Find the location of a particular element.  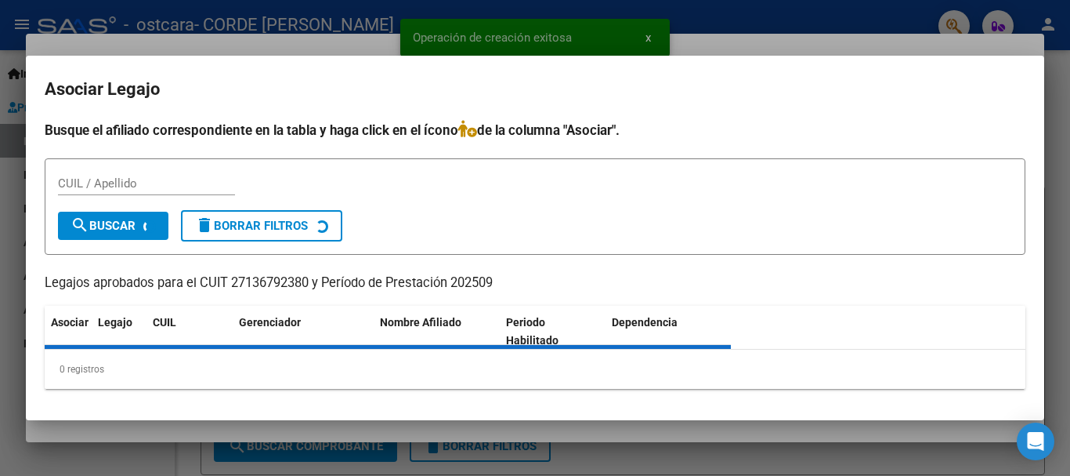

button: Buscar is located at coordinates (113, 226).